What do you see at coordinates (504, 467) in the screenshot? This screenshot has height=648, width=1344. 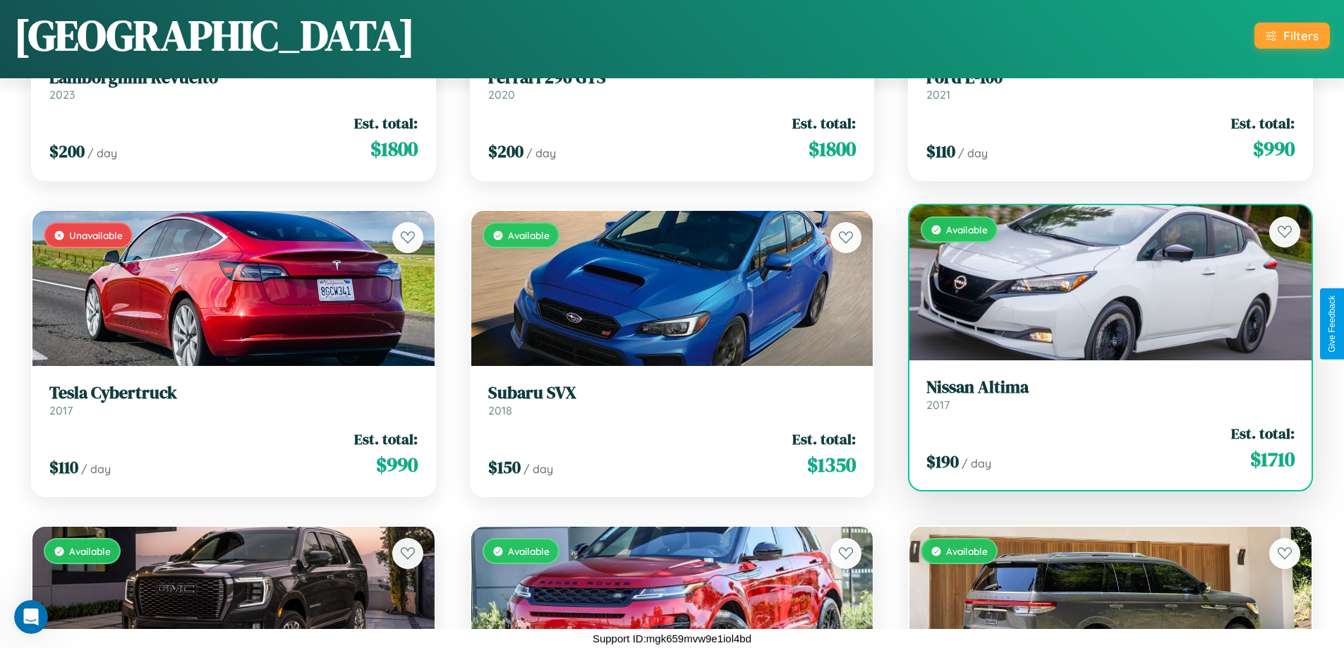 I see `span: $ 150` at bounding box center [504, 467].